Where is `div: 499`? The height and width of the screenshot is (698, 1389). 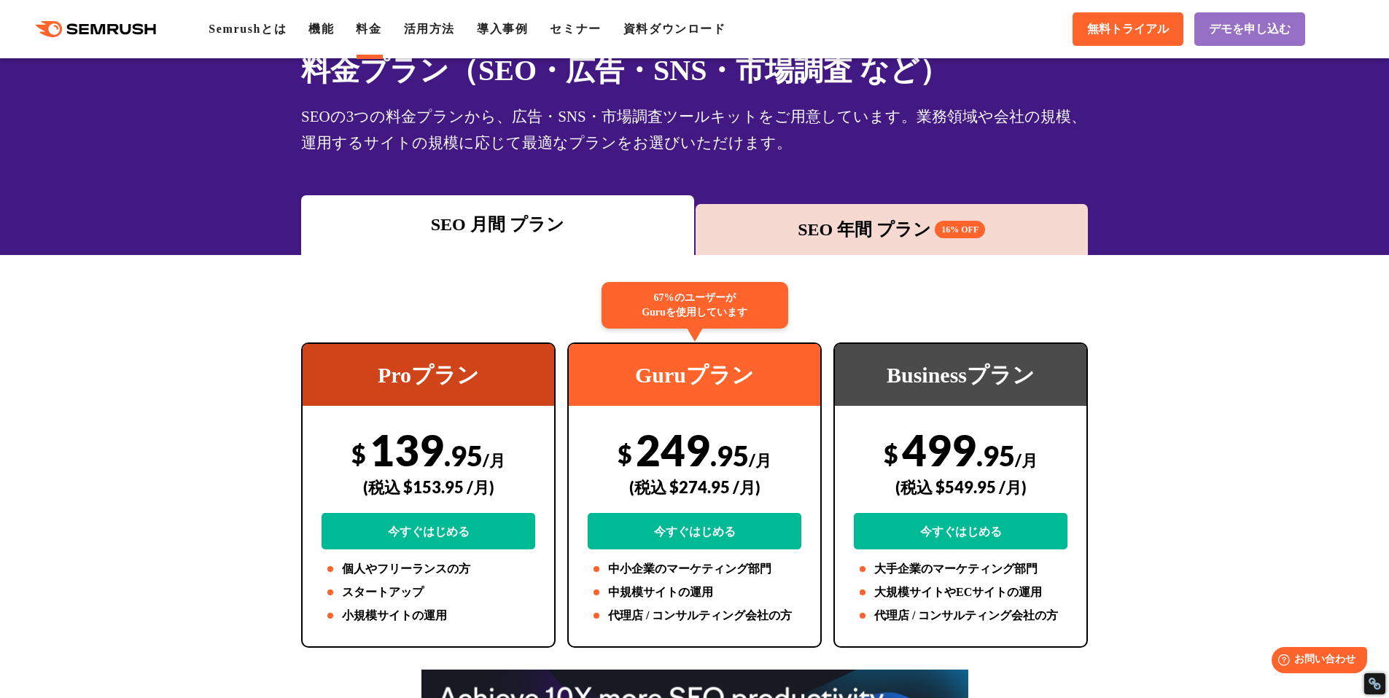
div: 499 is located at coordinates (960, 487).